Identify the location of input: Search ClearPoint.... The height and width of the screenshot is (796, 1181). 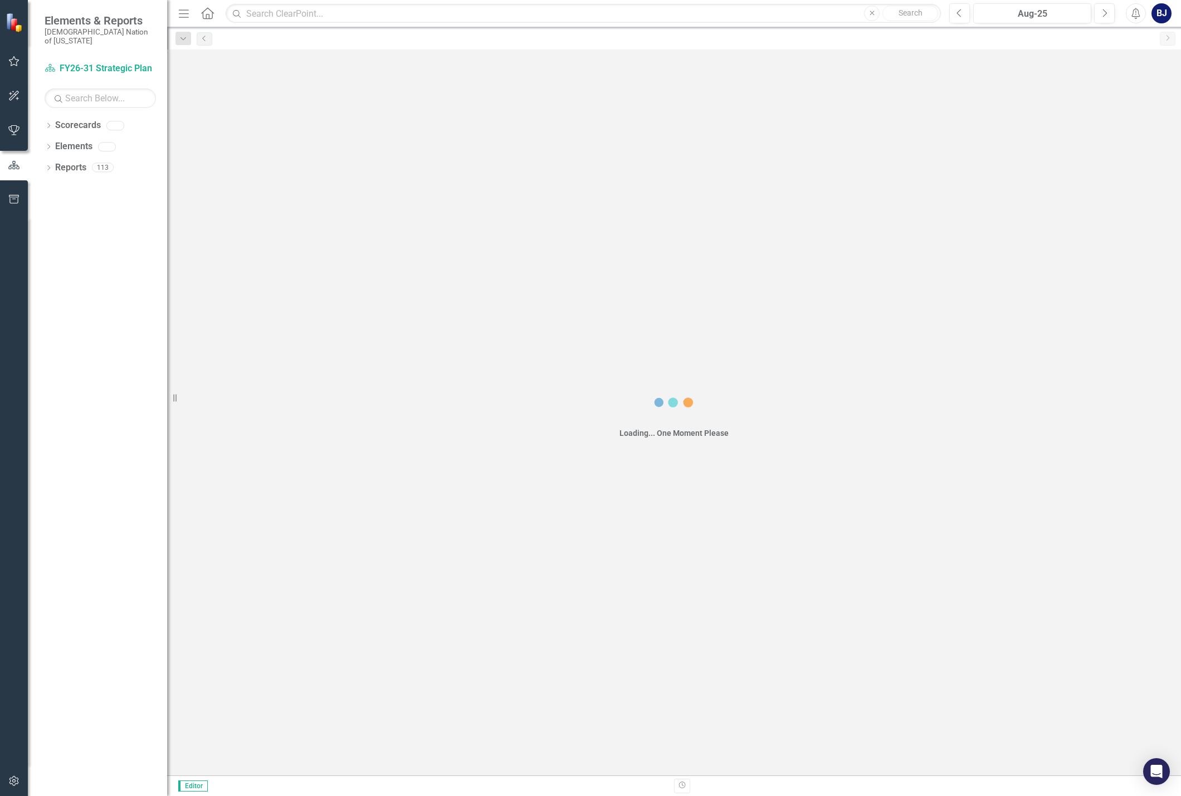
(583, 13).